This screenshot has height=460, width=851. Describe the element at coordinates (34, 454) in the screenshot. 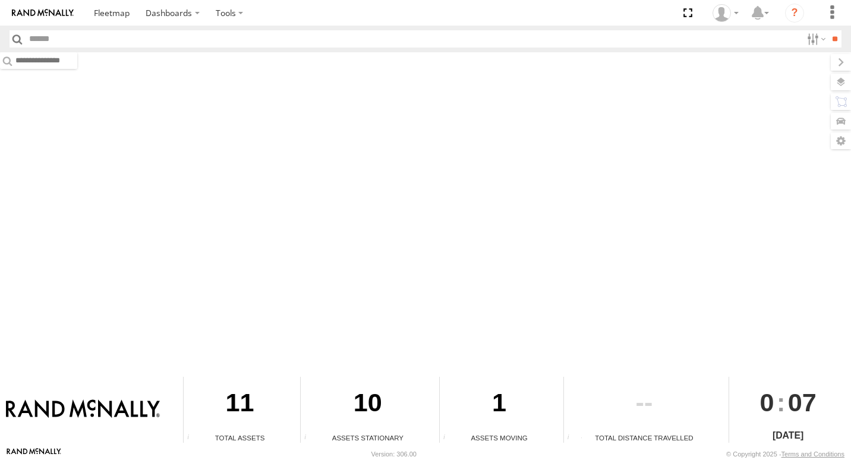

I see `a: Visit our Website` at that location.